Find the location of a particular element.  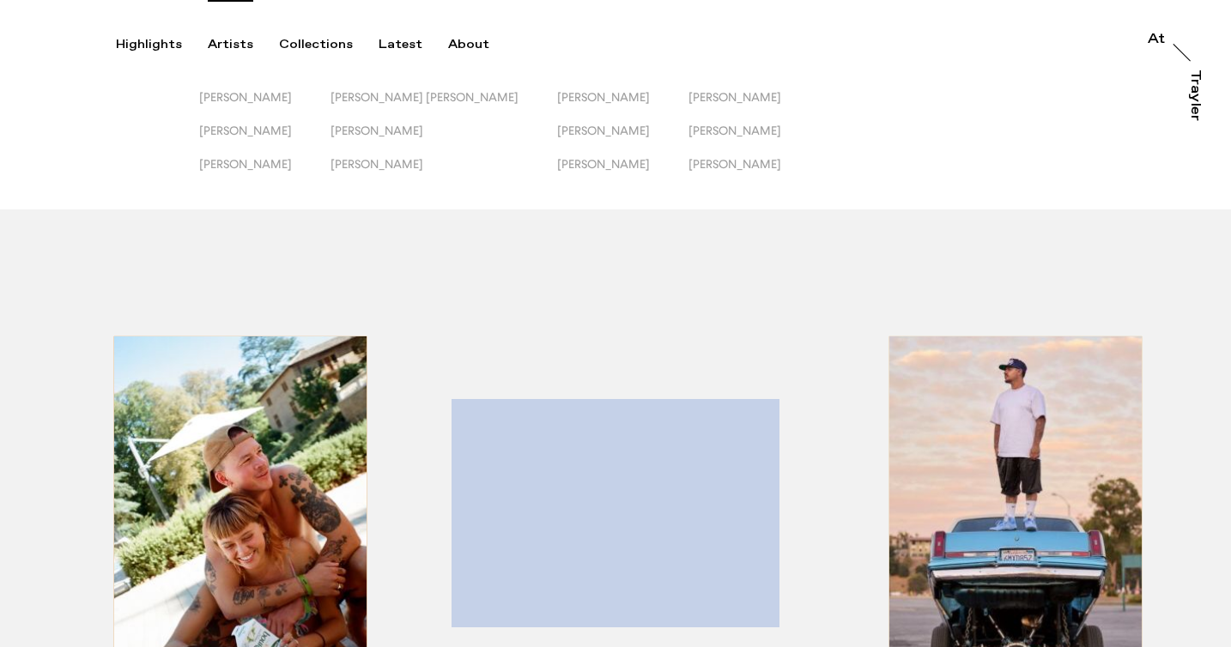

a: Trayler is located at coordinates (1193, 105).